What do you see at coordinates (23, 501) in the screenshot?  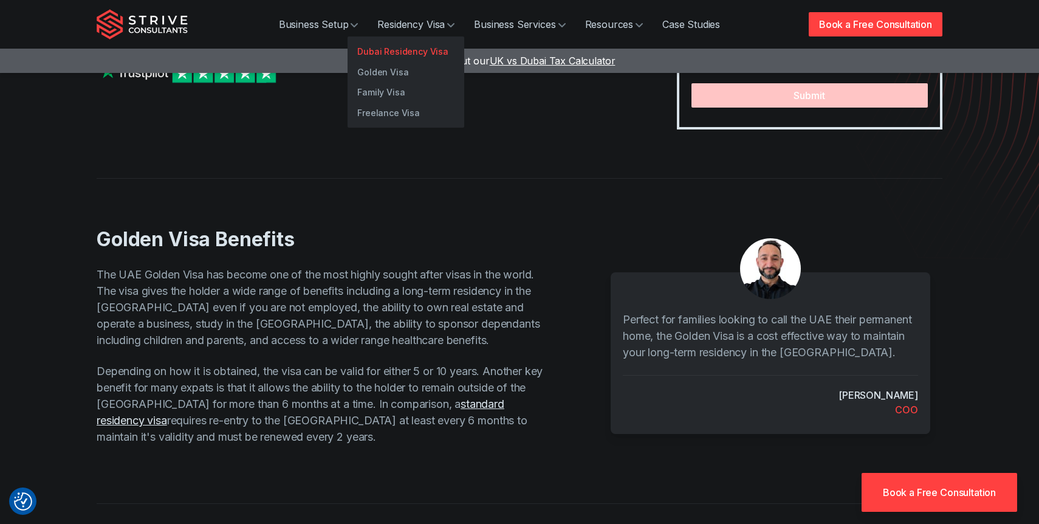 I see `button: Consent Preferences` at bounding box center [23, 501].